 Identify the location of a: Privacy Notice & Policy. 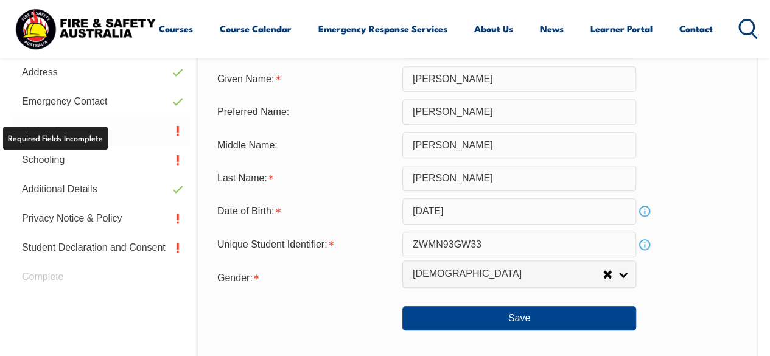
(101, 219).